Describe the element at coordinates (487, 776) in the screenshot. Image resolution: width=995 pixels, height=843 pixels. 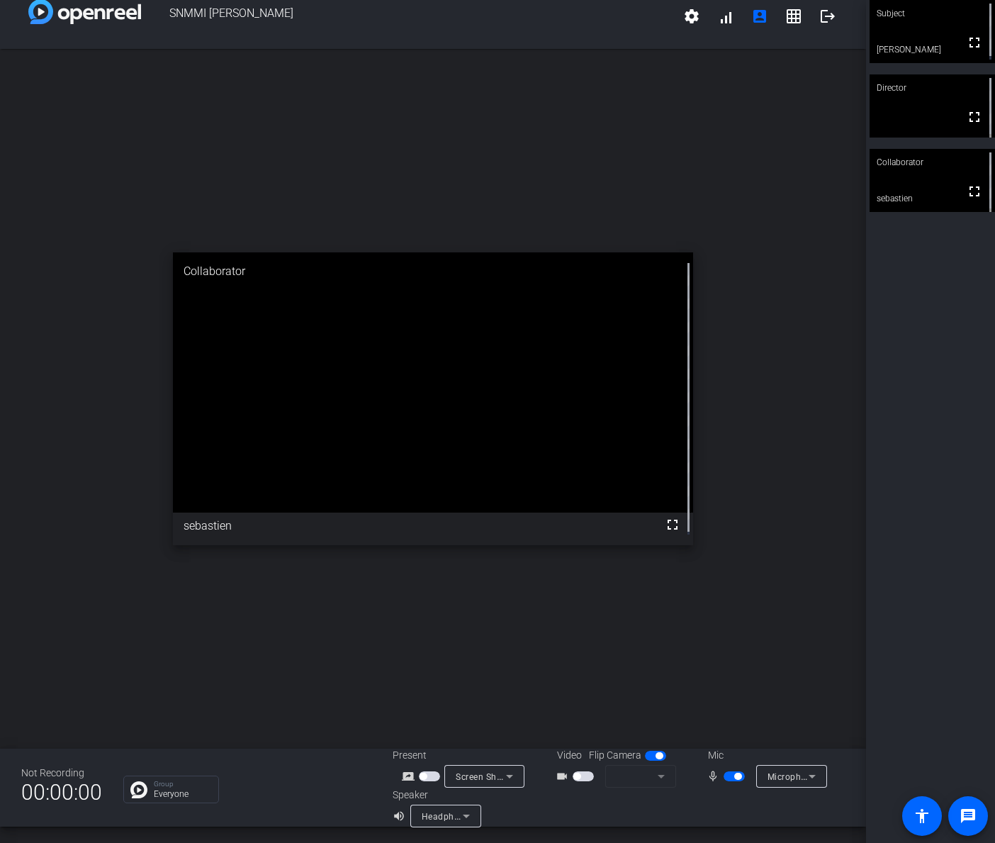
I see `span: Screen Sharing` at that location.